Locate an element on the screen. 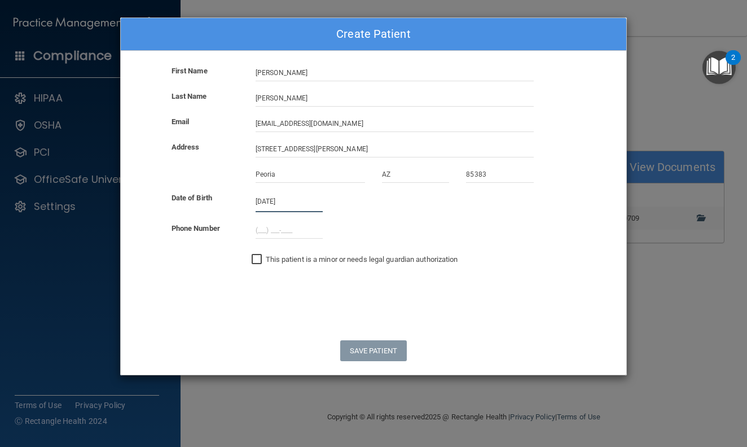 This screenshot has width=747, height=447. b: Last Name is located at coordinates (189, 96).